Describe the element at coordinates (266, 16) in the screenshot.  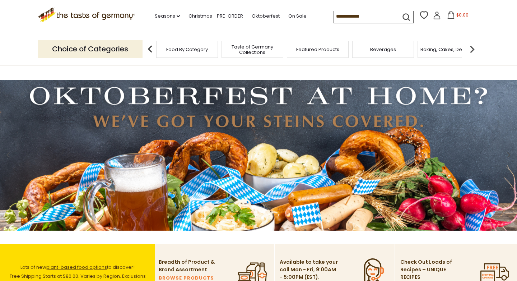
I see `a: Oktoberfest` at that location.